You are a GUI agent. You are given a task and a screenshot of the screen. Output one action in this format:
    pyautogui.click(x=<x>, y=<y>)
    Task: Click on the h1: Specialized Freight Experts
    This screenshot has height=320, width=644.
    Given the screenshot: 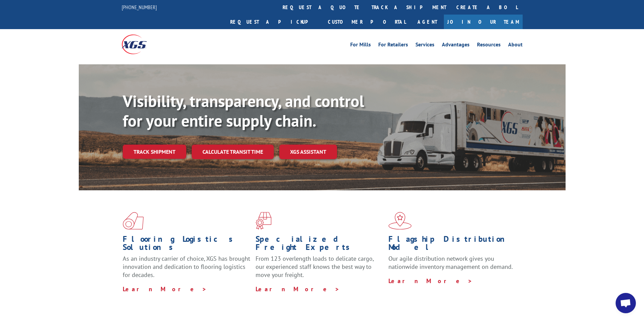 What is the action you would take?
    pyautogui.click(x=320, y=245)
    